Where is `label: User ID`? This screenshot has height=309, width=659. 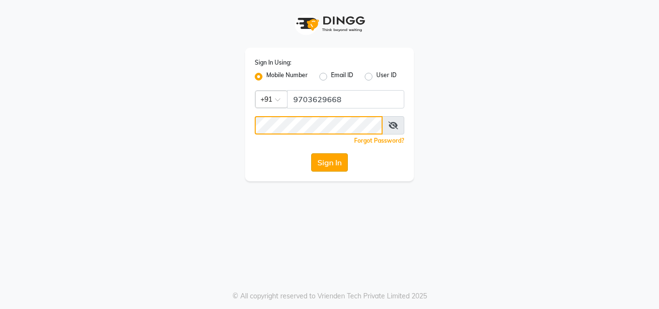
label: User ID is located at coordinates (386, 77).